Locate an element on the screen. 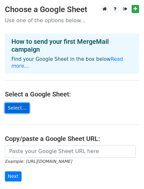 This screenshot has height=189, width=144. h4: How to send your first MergeMail campaign is located at coordinates (72, 45).